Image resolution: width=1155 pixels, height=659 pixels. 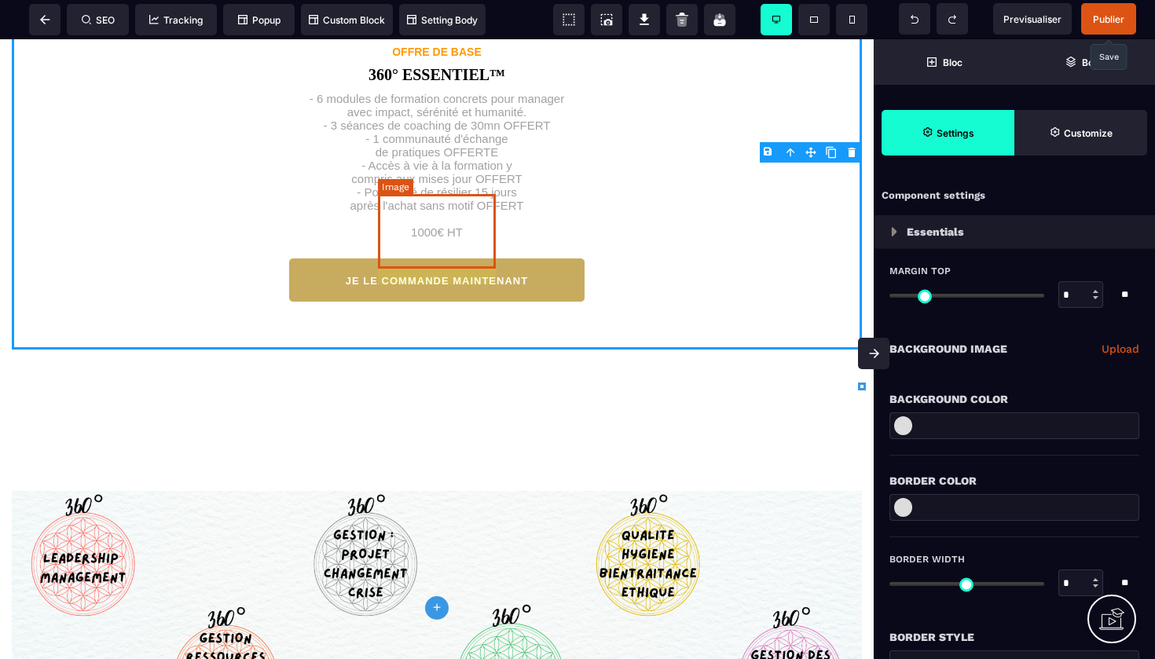 What do you see at coordinates (442, 20) in the screenshot?
I see `span: Setting Body` at bounding box center [442, 20].